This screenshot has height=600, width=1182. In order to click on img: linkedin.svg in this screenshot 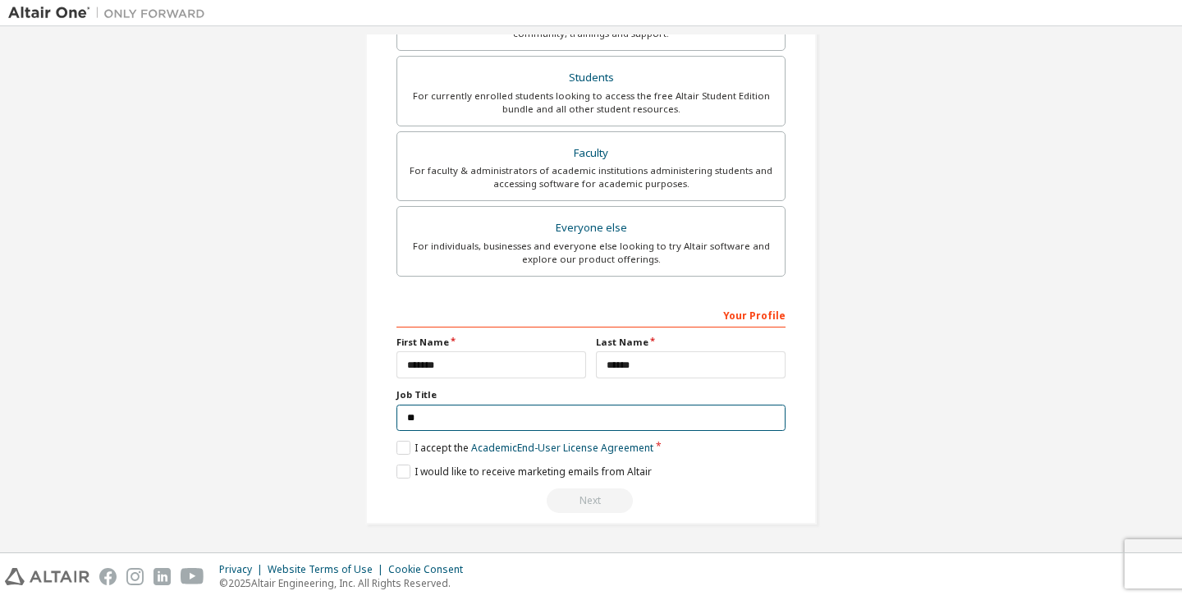, I will do `click(162, 576)`.